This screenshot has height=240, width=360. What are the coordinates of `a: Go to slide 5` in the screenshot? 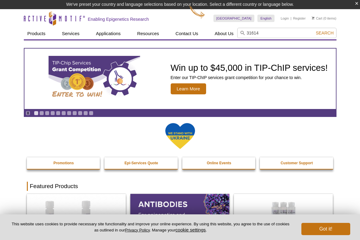 It's located at (58, 113).